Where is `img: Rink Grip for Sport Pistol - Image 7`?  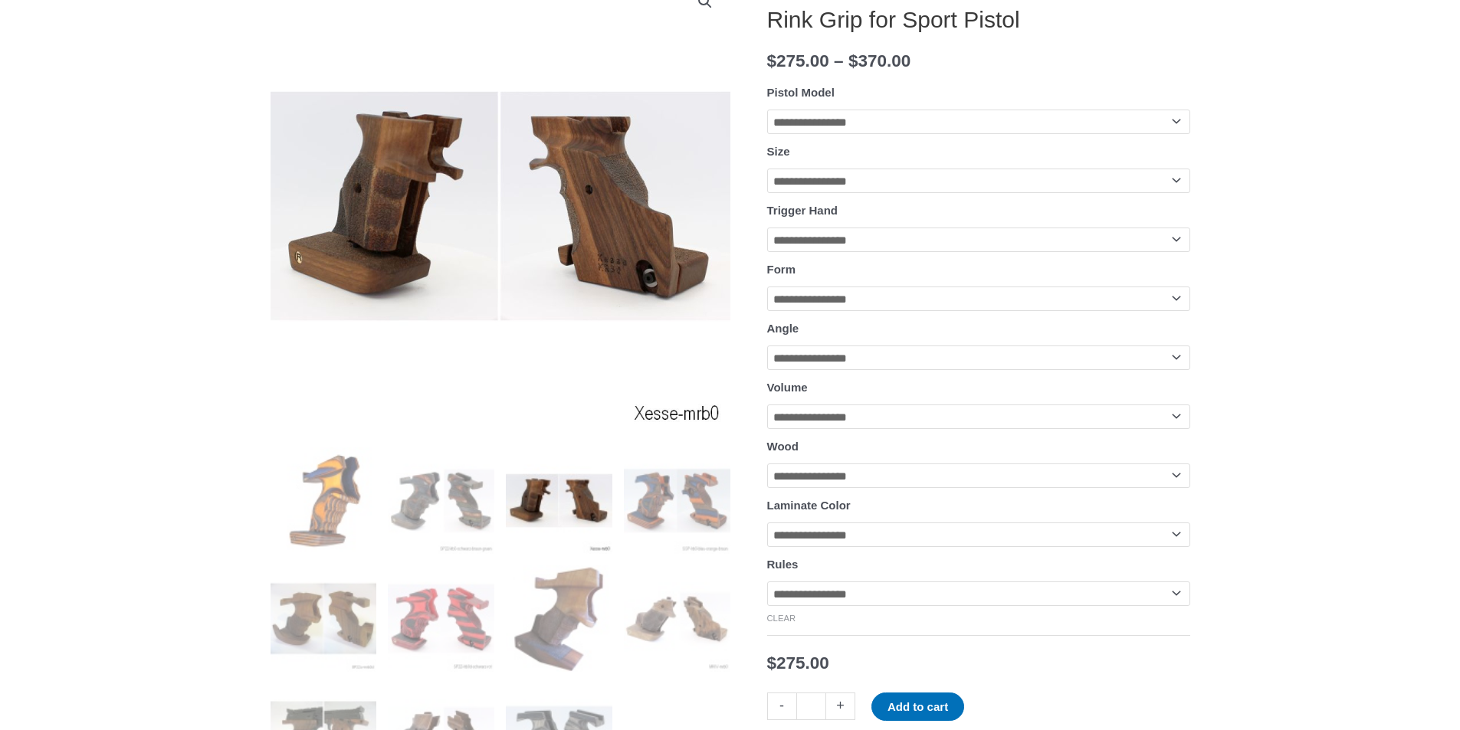
img: Rink Grip for Sport Pistol - Image 7 is located at coordinates (559, 618).